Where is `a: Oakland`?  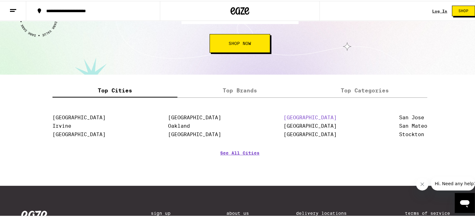 a: Oakland is located at coordinates (179, 125).